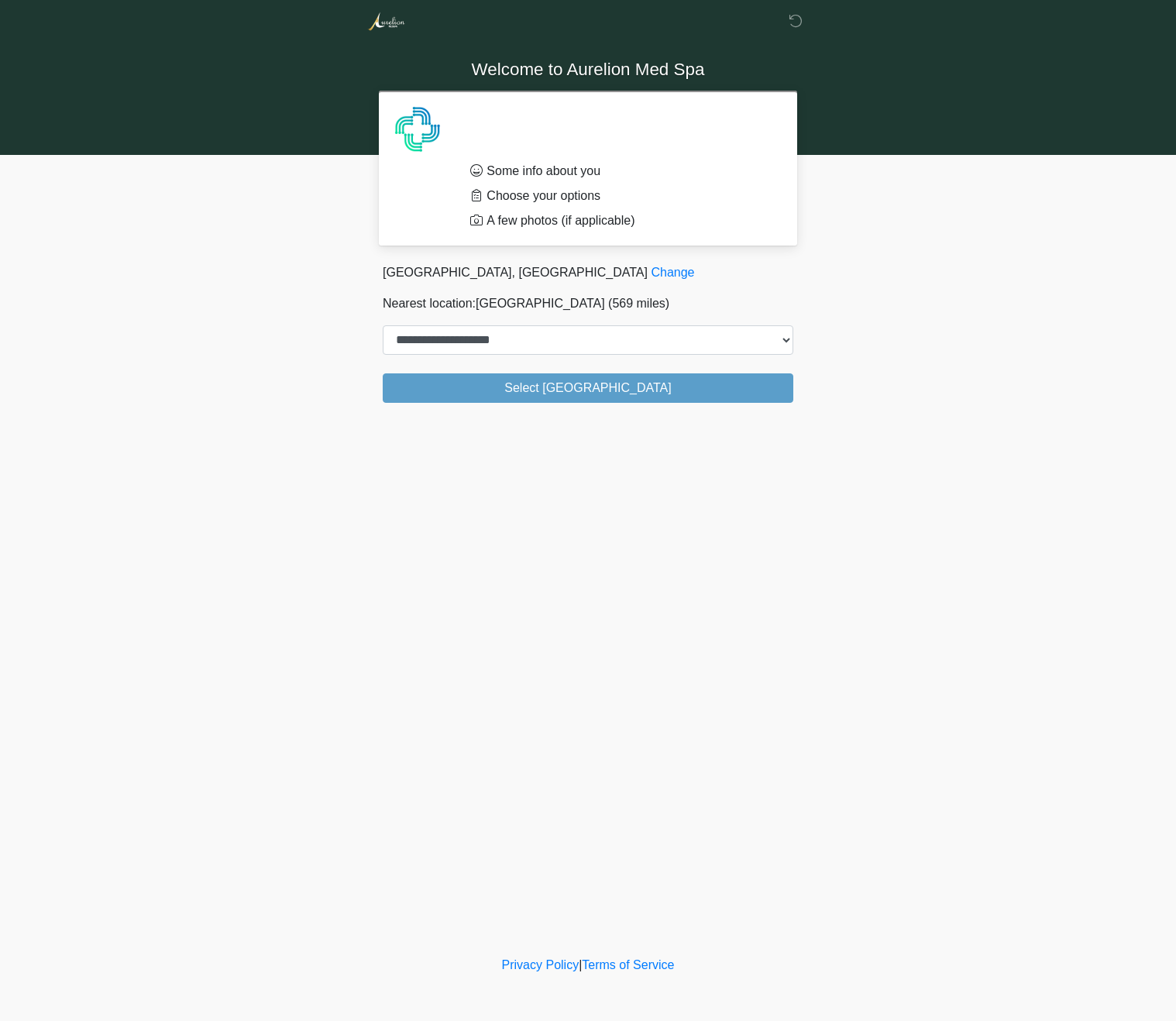  What do you see at coordinates (588, 304) in the screenshot?
I see `p: Nearest location:` at bounding box center [588, 304].